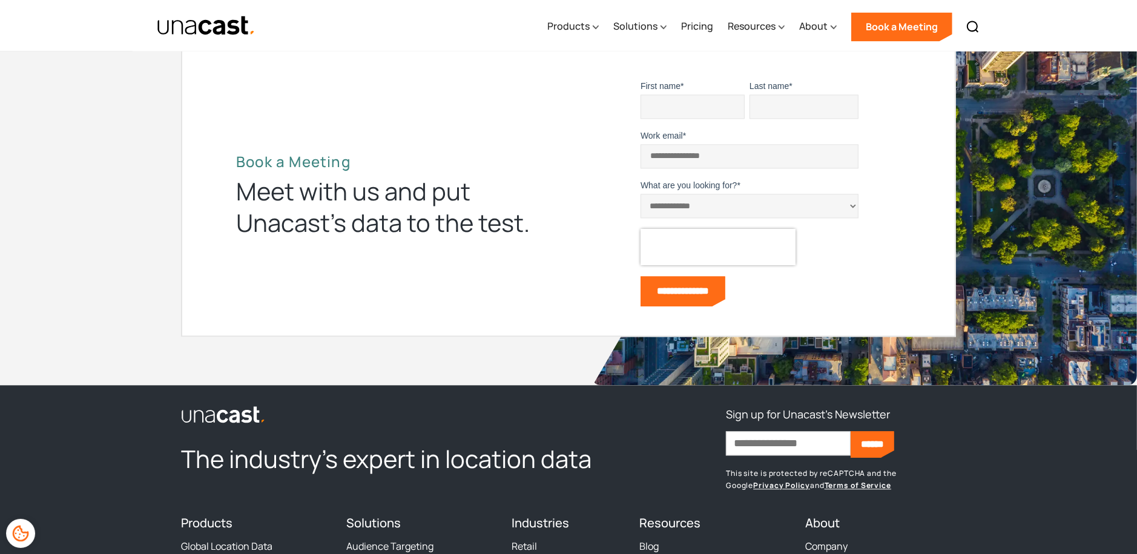 The width and height of the screenshot is (1137, 554). I want to click on a: link to the homepage, so click(403, 414).